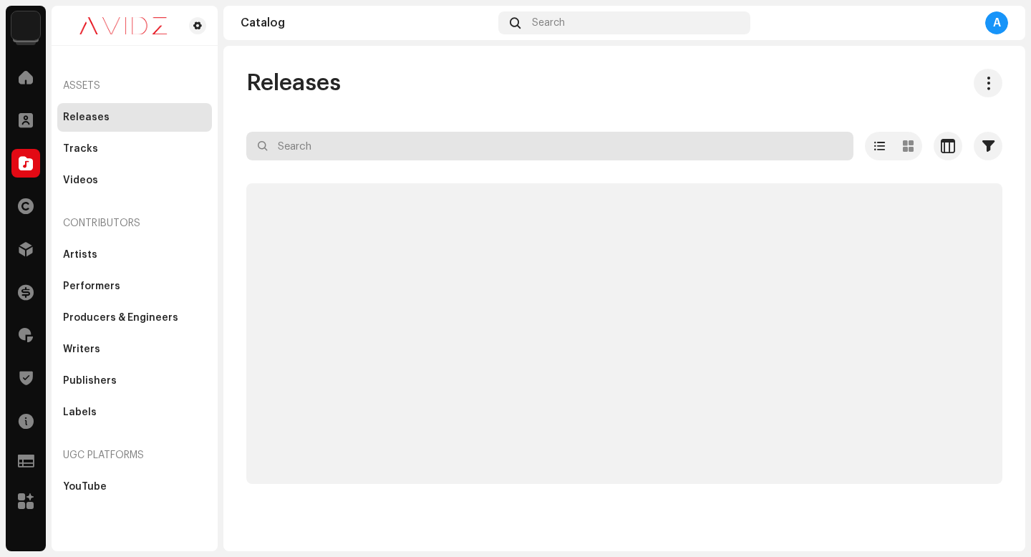 The width and height of the screenshot is (1031, 557). Describe the element at coordinates (135, 318) in the screenshot. I see `re-m-nav-item: Producers & Engineers` at that location.